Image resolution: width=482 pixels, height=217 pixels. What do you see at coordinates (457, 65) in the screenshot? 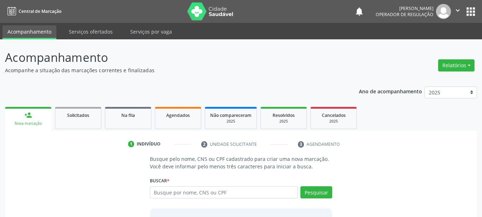
I see `button: Relatórios` at bounding box center [457, 65].